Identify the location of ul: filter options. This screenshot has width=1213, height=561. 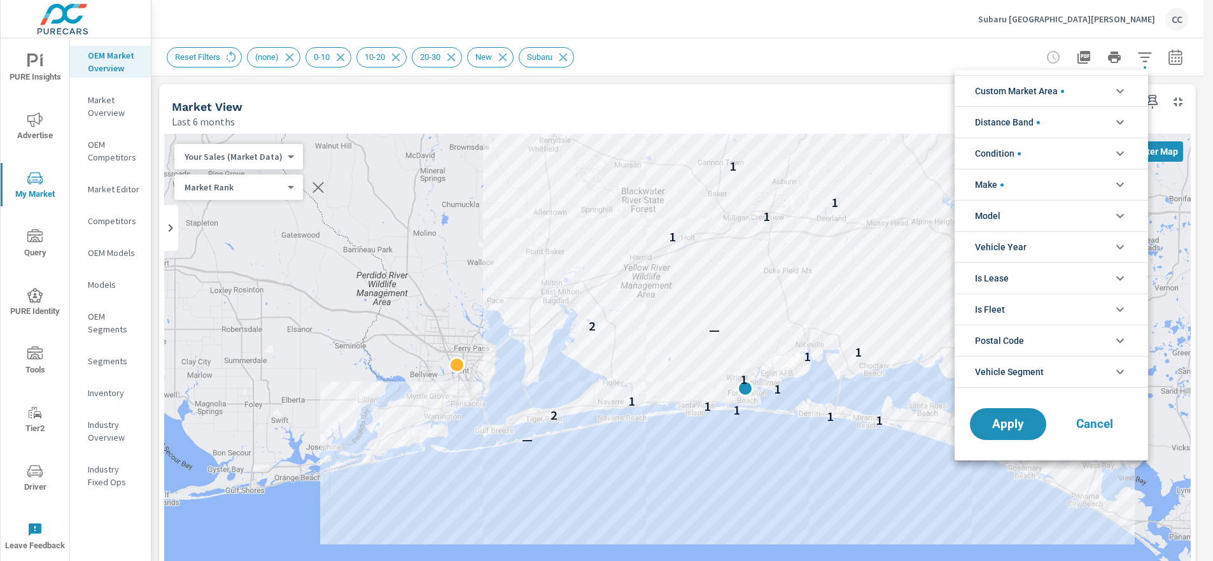
(1051, 231).